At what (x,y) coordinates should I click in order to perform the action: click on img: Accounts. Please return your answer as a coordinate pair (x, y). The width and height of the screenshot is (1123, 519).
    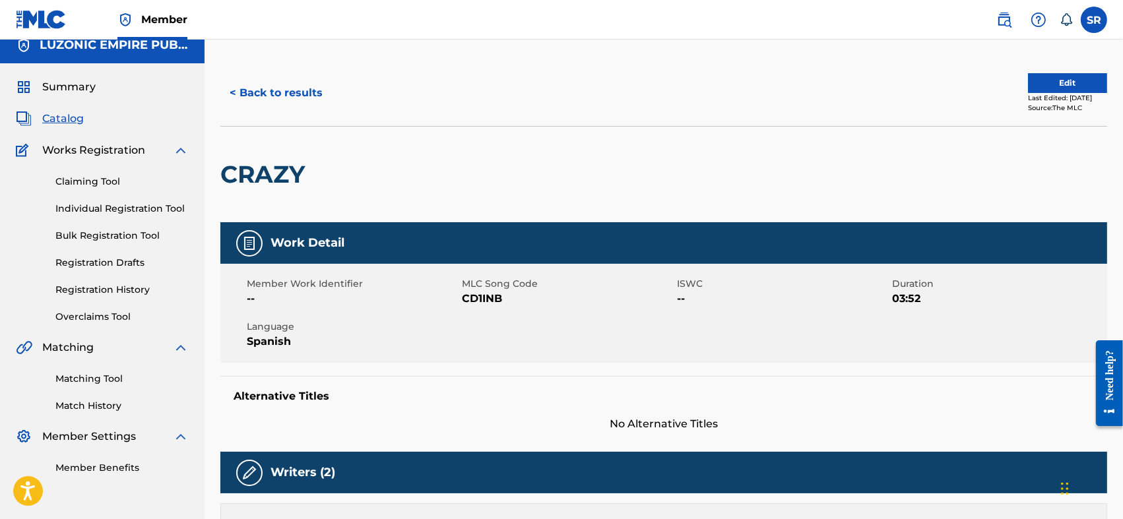
    Looking at the image, I should click on (24, 46).